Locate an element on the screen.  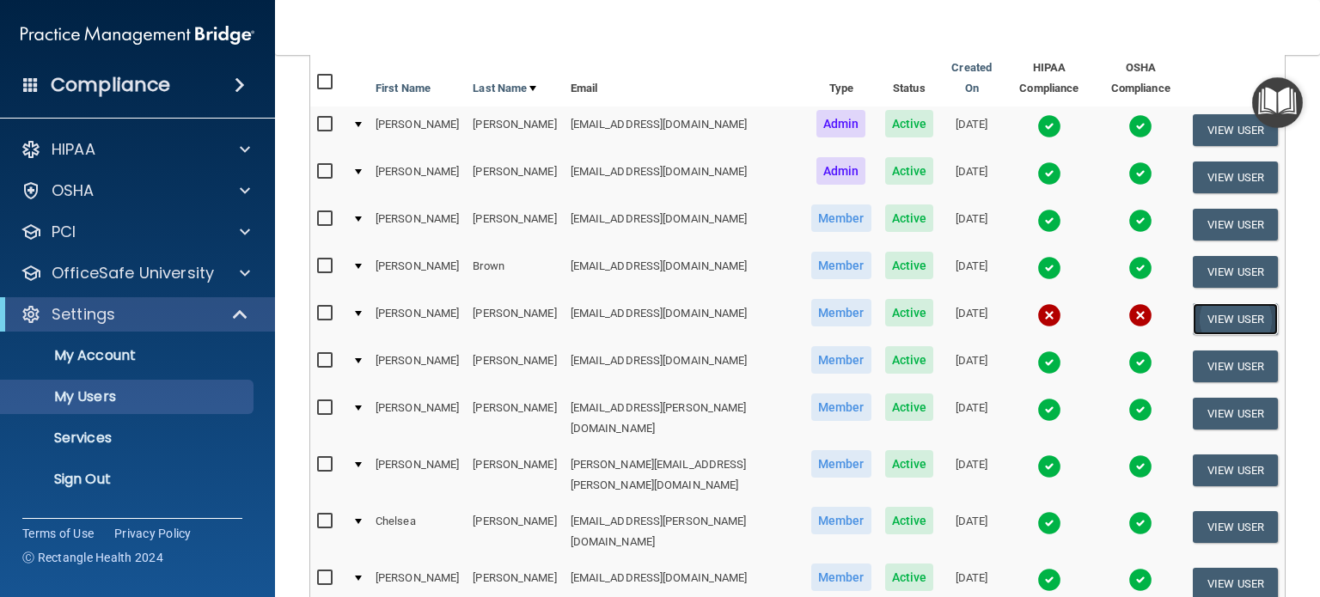
h4: Compliance is located at coordinates (110, 85).